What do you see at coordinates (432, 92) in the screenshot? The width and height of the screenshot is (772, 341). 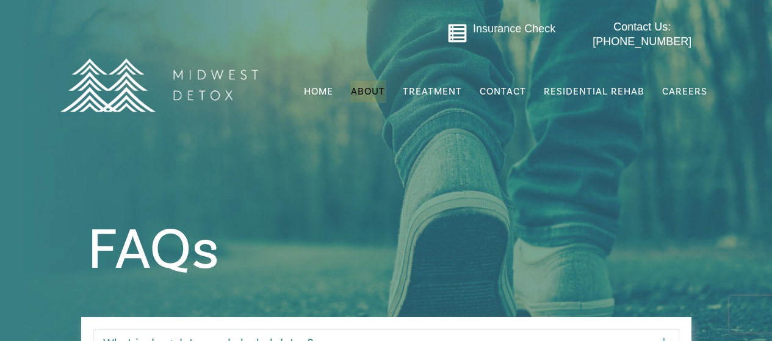 I see `a: Treatment` at bounding box center [432, 92].